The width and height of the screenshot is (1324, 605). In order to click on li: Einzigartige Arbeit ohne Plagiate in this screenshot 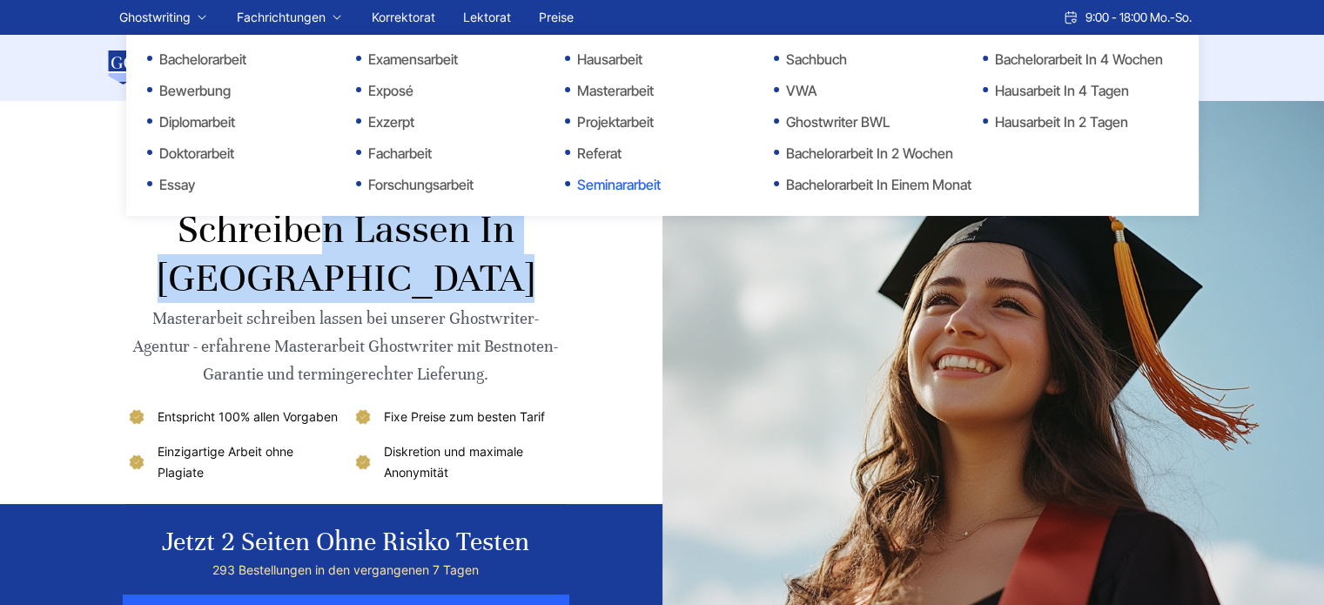, I will do `click(232, 462)`.